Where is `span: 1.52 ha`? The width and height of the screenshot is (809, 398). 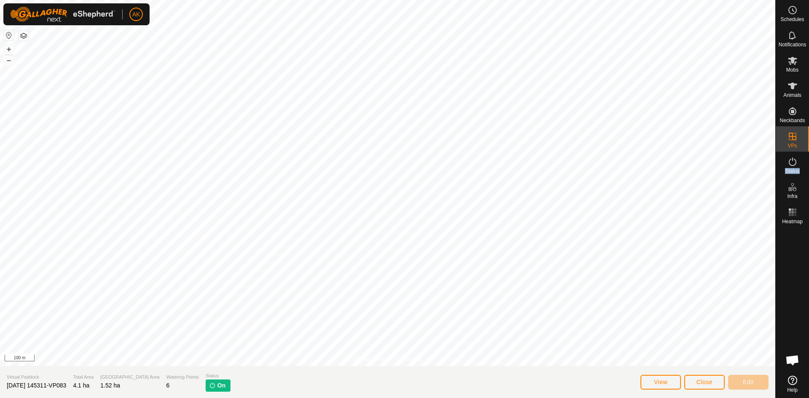
span: 1.52 ha is located at coordinates (110, 386).